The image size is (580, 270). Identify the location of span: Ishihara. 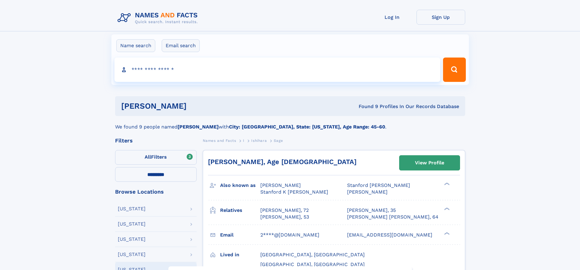
(259, 141).